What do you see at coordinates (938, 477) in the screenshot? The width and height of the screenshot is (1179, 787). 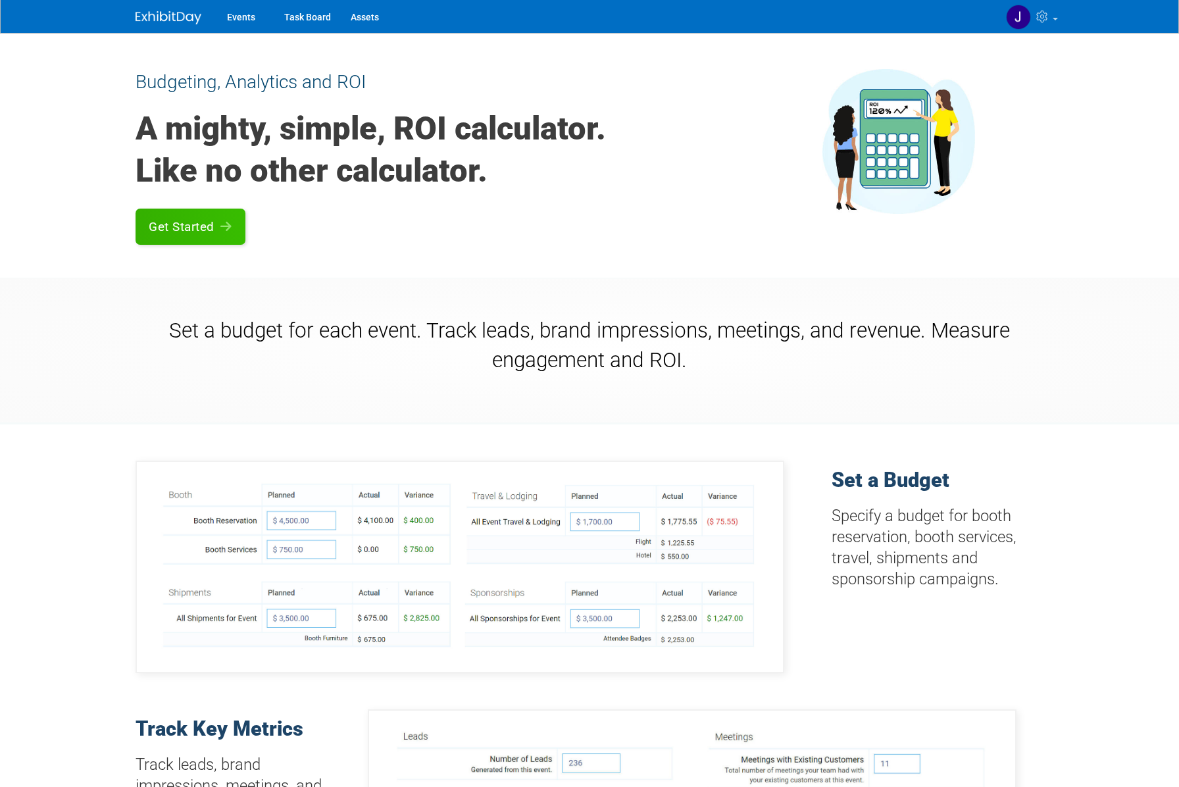 I see `h2: Set a Budget` at bounding box center [938, 477].